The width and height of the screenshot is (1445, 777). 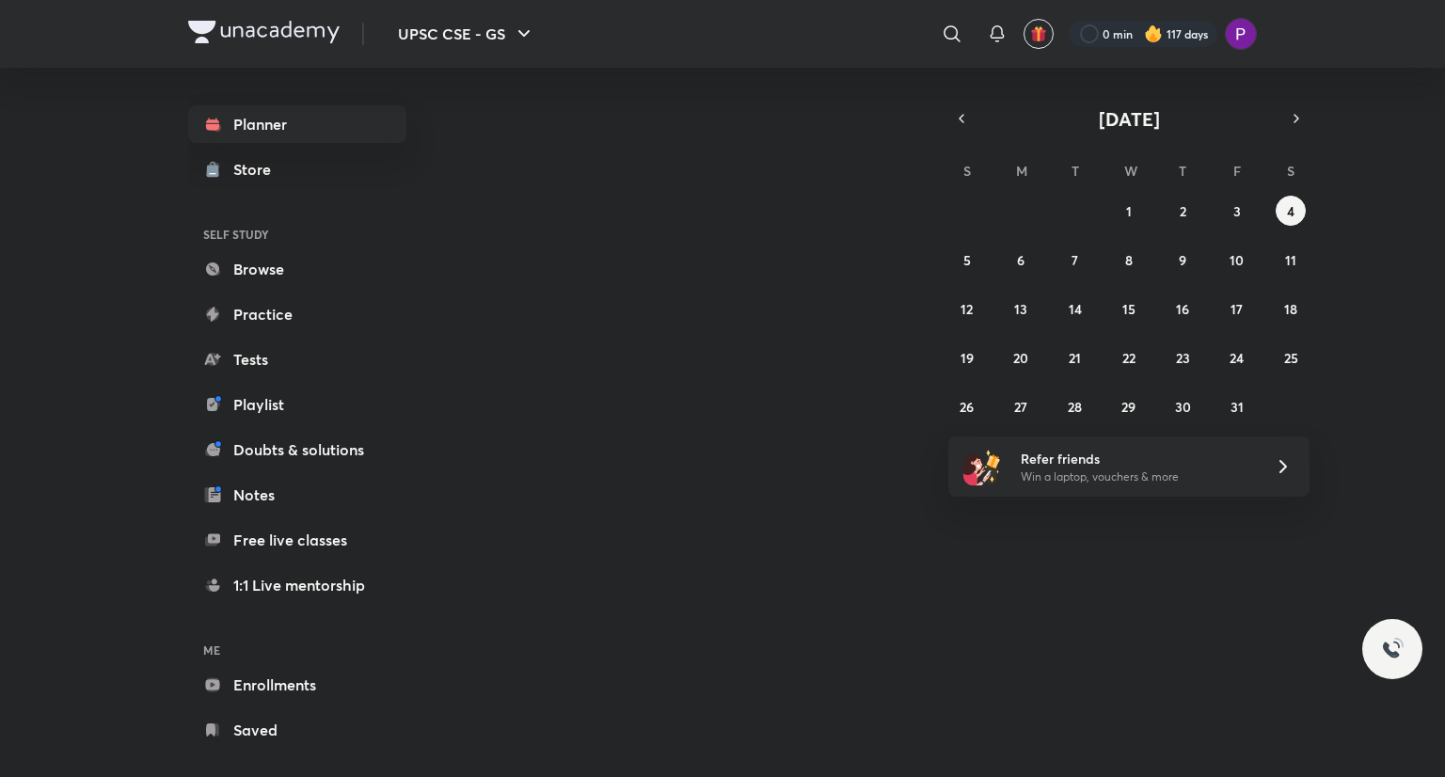 What do you see at coordinates (467, 34) in the screenshot?
I see `button: UPSC CSE - GS` at bounding box center [467, 34].